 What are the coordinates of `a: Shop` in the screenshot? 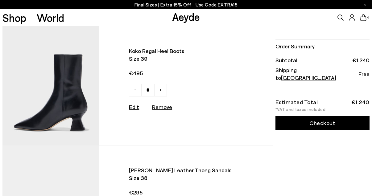 It's located at (14, 18).